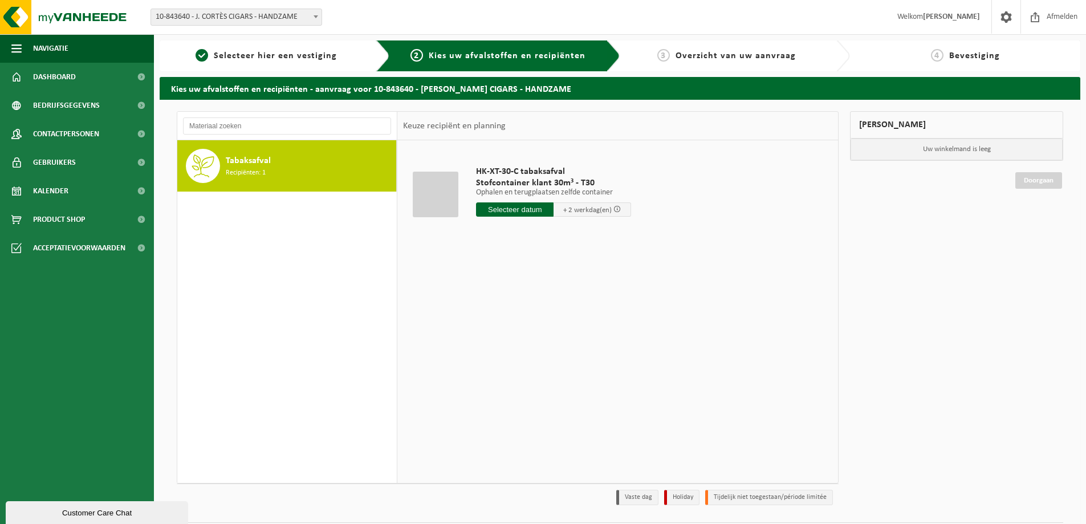 The image size is (1086, 524). Describe the element at coordinates (956, 149) in the screenshot. I see `p: Uw winkelmand is leeg` at that location.